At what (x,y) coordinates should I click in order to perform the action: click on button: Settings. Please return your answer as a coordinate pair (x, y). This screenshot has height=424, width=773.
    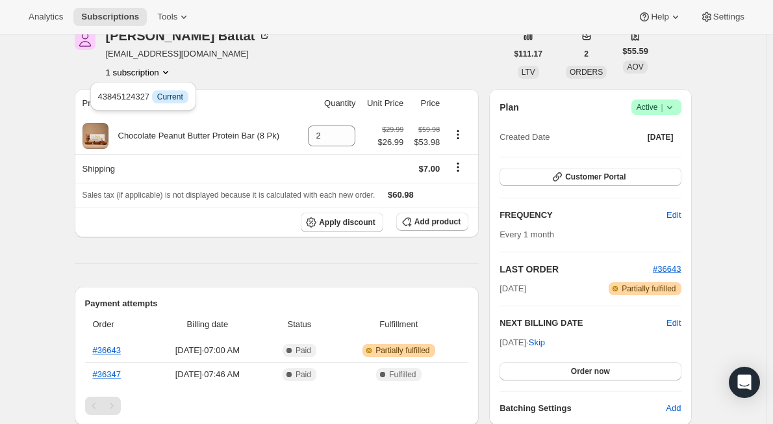
    Looking at the image, I should click on (722, 17).